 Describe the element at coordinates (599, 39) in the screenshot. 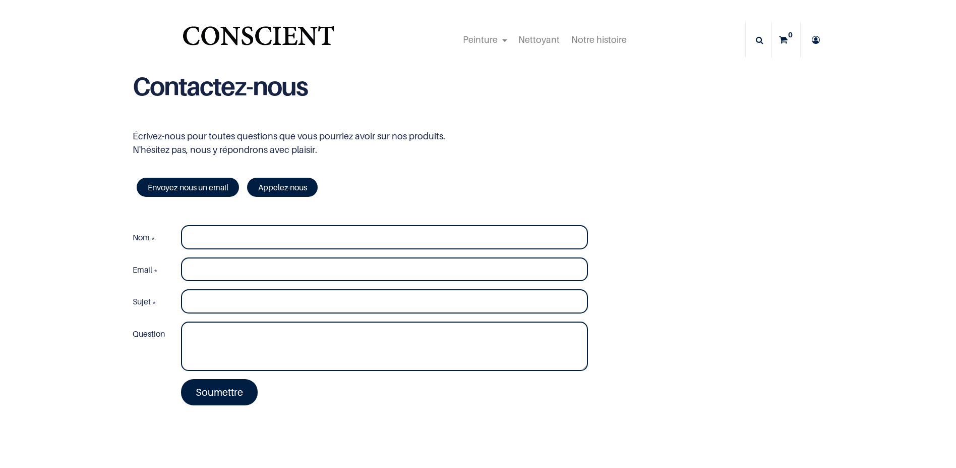

I see `span: Notre histoire` at that location.